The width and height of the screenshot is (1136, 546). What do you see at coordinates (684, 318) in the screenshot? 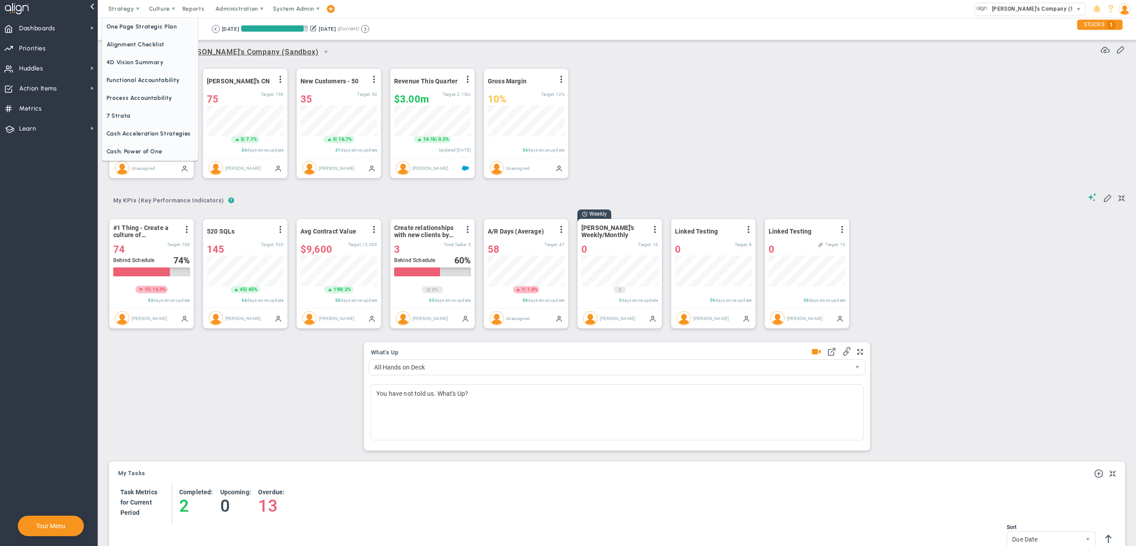
I see `img: Alex Abramson` at bounding box center [684, 318].